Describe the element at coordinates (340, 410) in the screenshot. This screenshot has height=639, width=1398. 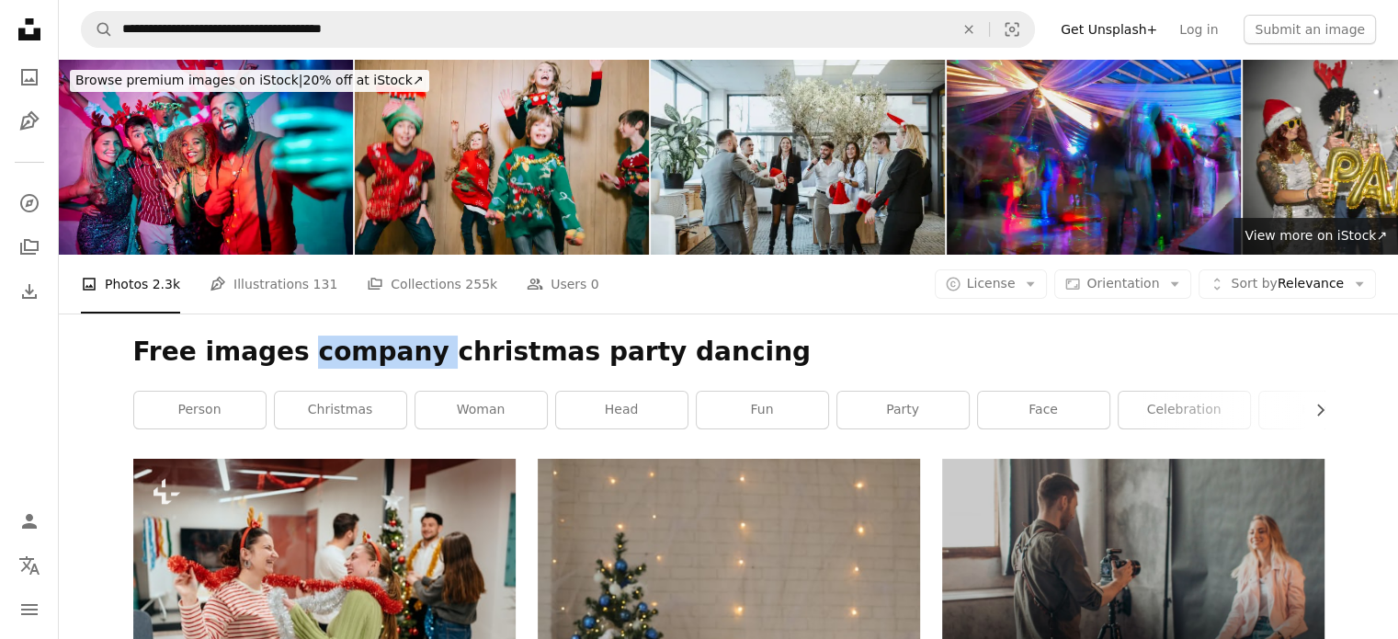
I see `a: christmas` at that location.